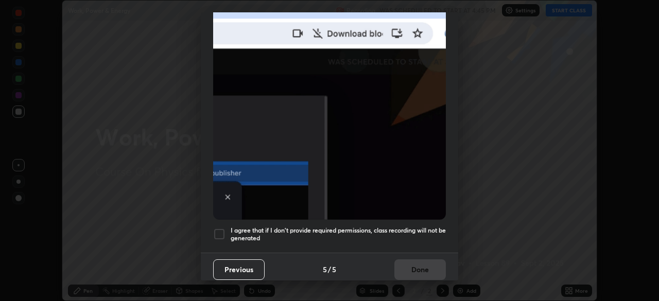 The height and width of the screenshot is (301, 659). Describe the element at coordinates (338, 234) in the screenshot. I see `h5: I agree that if I don't provide required permissions, class recording will not be generated` at that location.